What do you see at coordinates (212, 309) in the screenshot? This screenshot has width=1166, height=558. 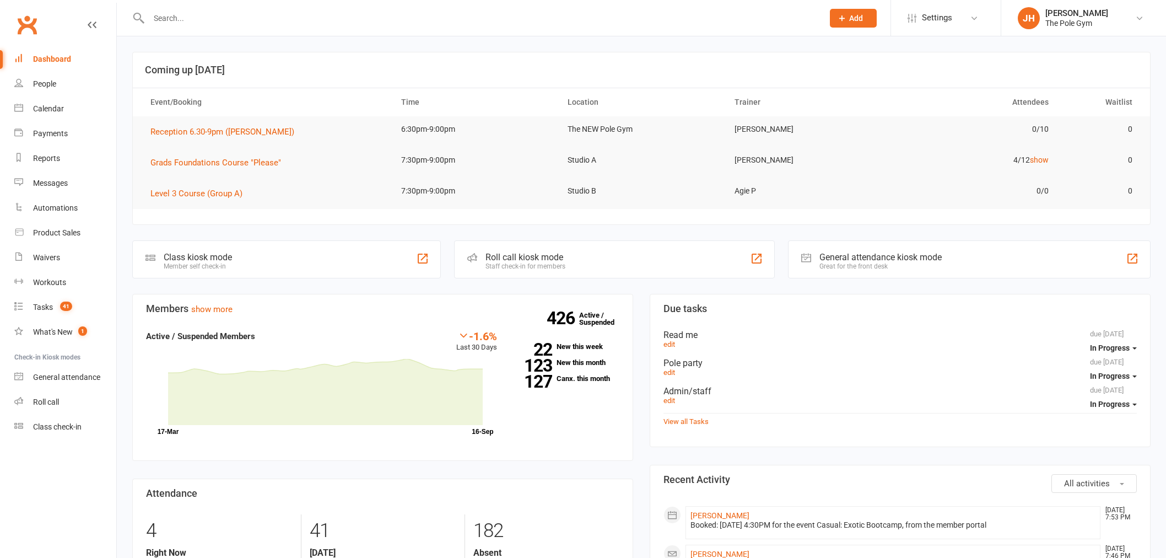 I see `a: show more` at bounding box center [212, 309].